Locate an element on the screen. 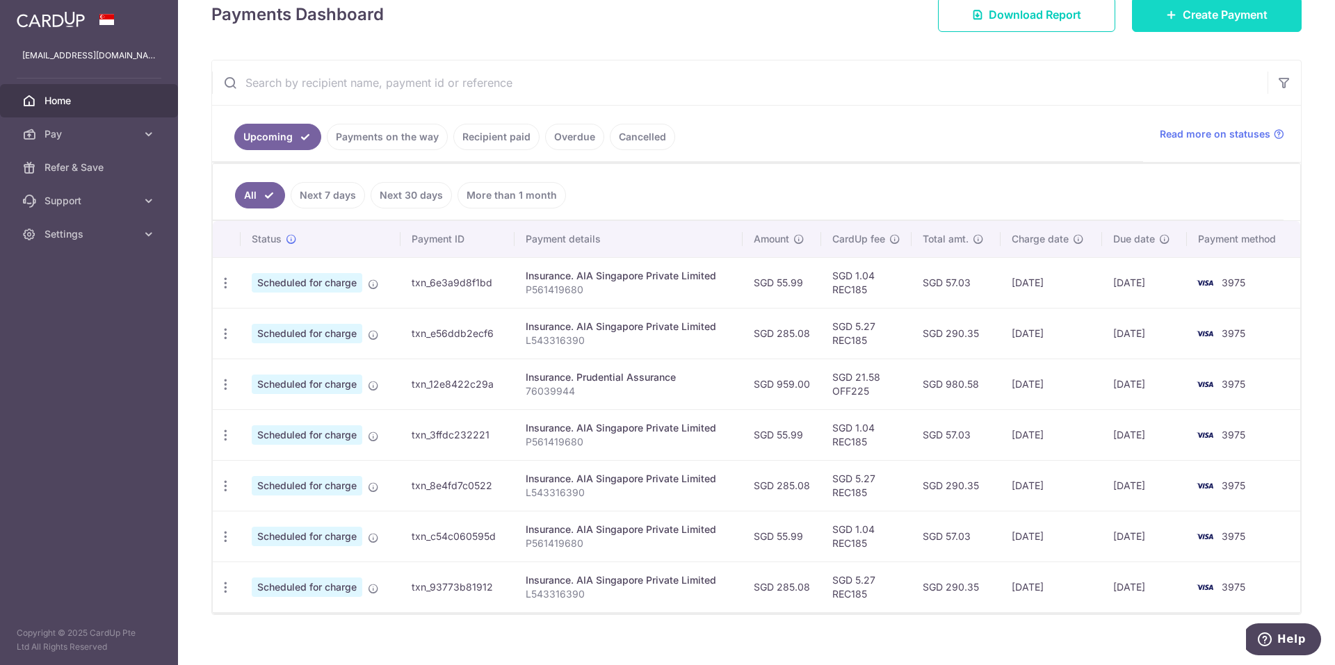 The height and width of the screenshot is (665, 1335). div: Insurance. Prudential Assurance is located at coordinates (628, 377).